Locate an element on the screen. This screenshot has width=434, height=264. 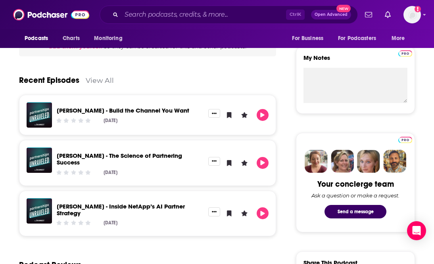
img: Theresa Caragol - The Science of Partnering Success is located at coordinates (39, 160).